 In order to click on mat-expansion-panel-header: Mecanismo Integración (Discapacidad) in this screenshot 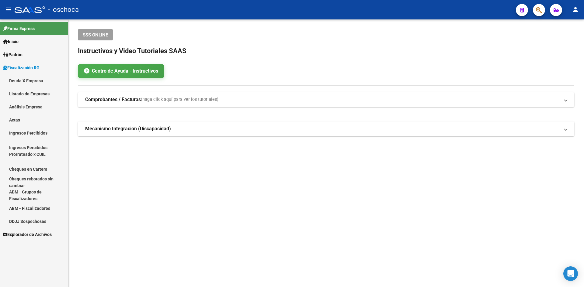, I will do `click(326, 129)`.